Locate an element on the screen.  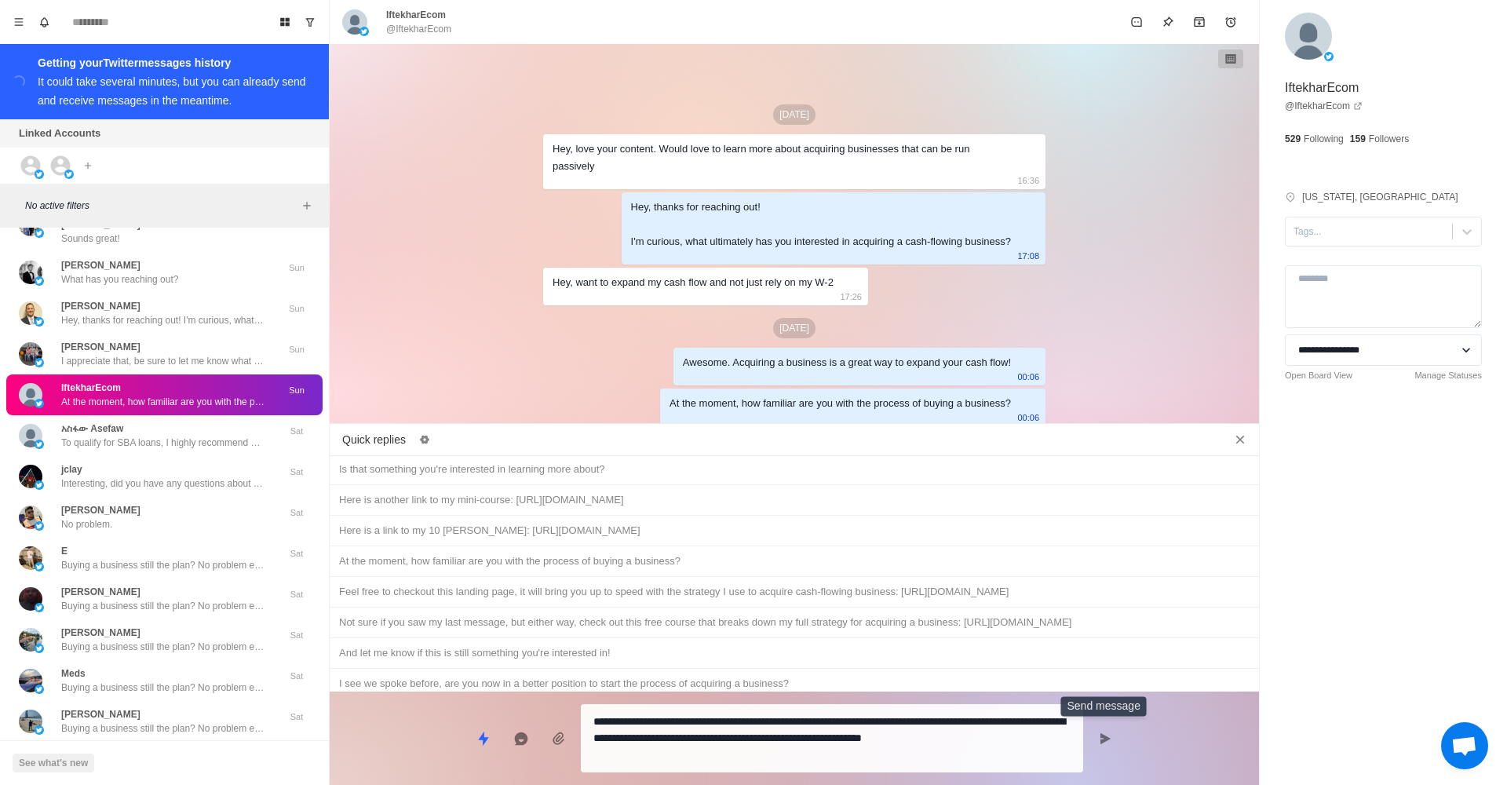
p: No problem. is located at coordinates (86, 524).